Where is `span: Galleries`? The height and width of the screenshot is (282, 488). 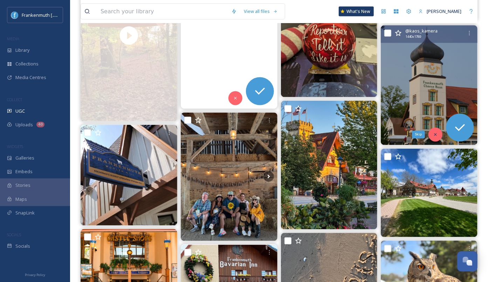
span: Galleries is located at coordinates (25, 158).